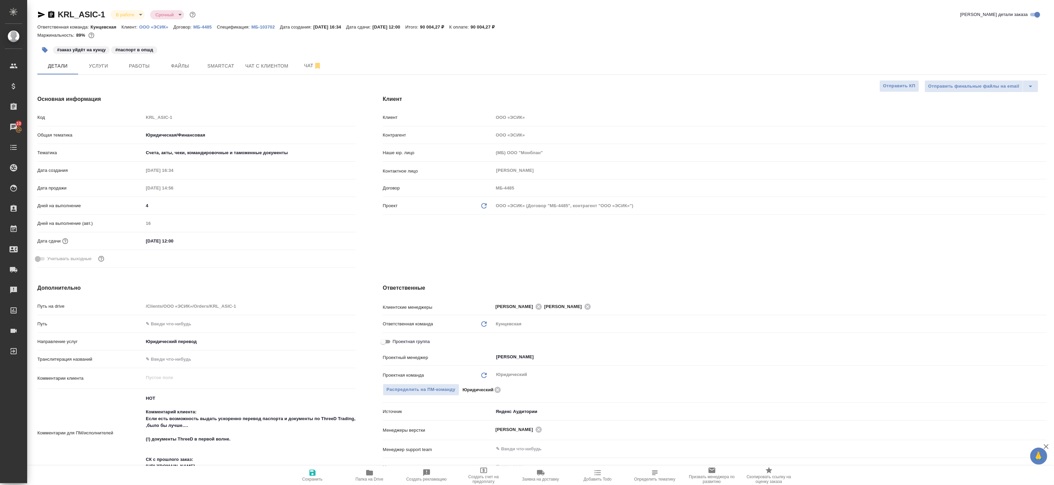  What do you see at coordinates (81, 35) in the screenshot?
I see `p: 89%` at bounding box center [81, 35].